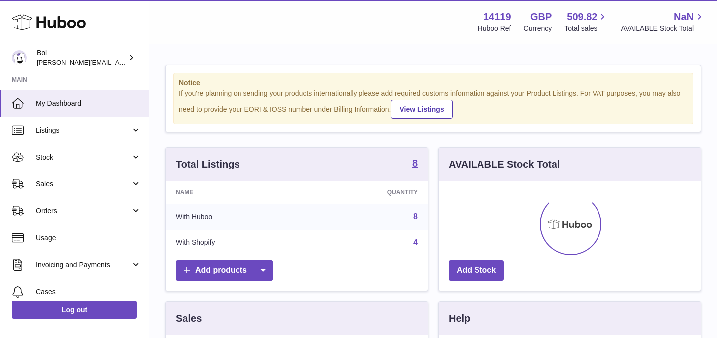 This screenshot has height=338, width=717. I want to click on a: View Listings, so click(421, 109).